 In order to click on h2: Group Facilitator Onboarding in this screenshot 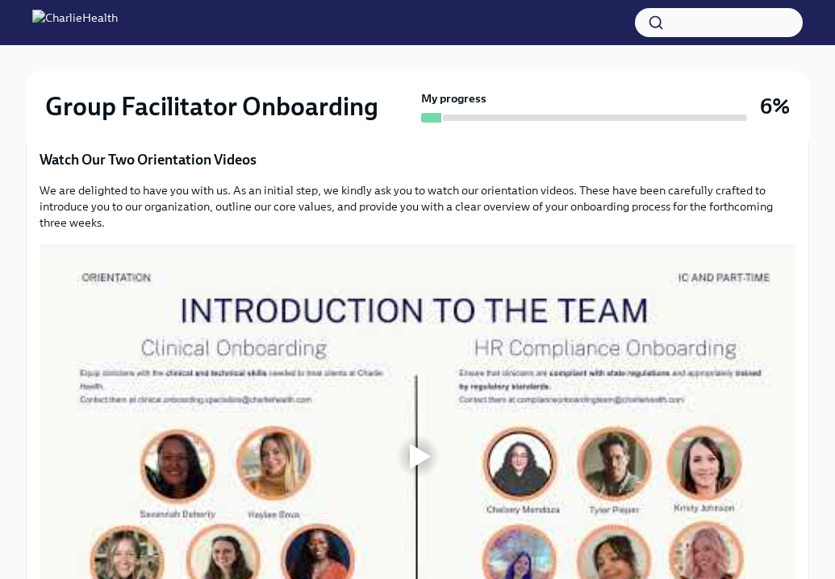, I will do `click(211, 106)`.